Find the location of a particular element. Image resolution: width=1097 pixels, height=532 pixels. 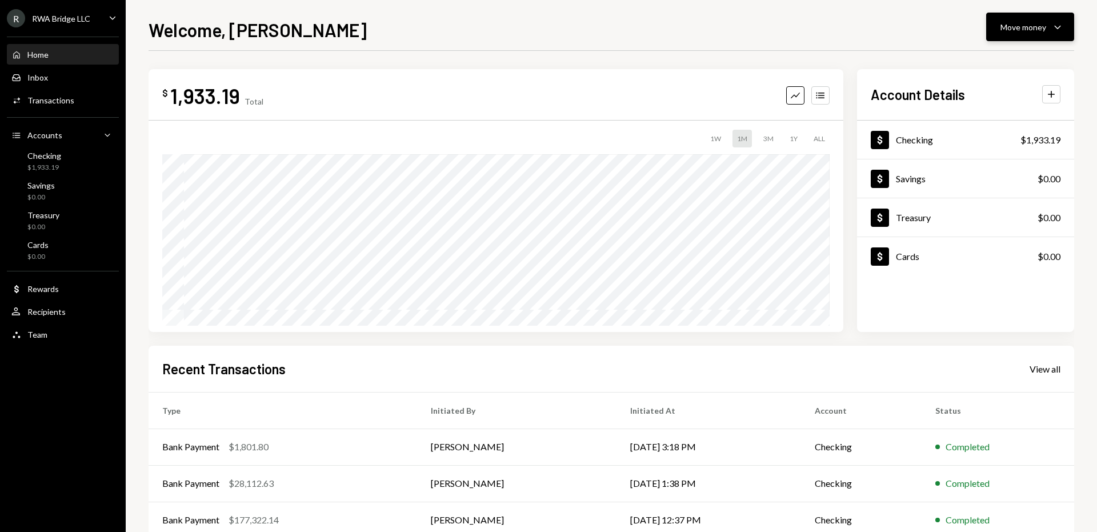

div: $1,801.80 is located at coordinates (249, 447).